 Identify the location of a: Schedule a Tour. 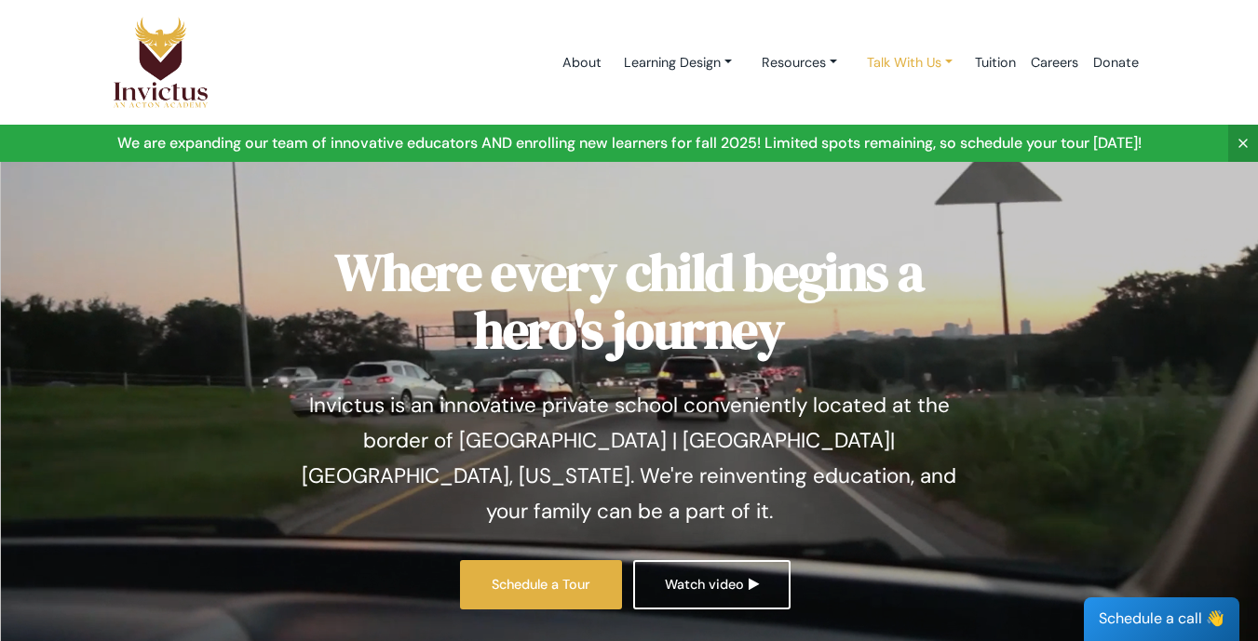
(541, 585).